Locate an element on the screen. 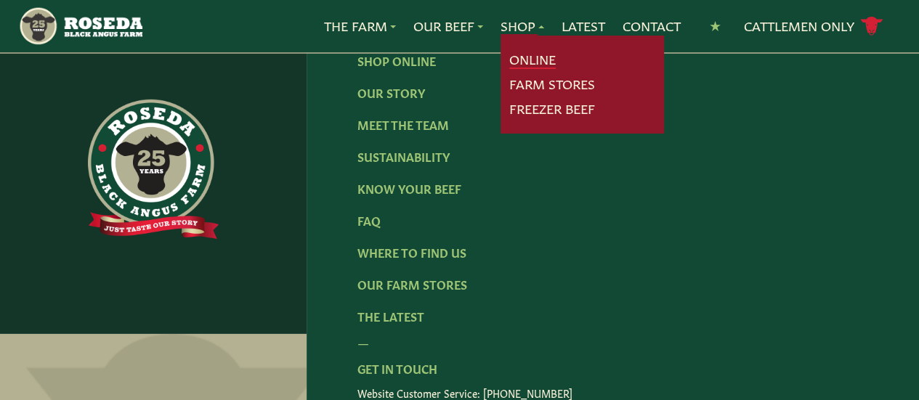  a: Shop Online is located at coordinates (397, 60).